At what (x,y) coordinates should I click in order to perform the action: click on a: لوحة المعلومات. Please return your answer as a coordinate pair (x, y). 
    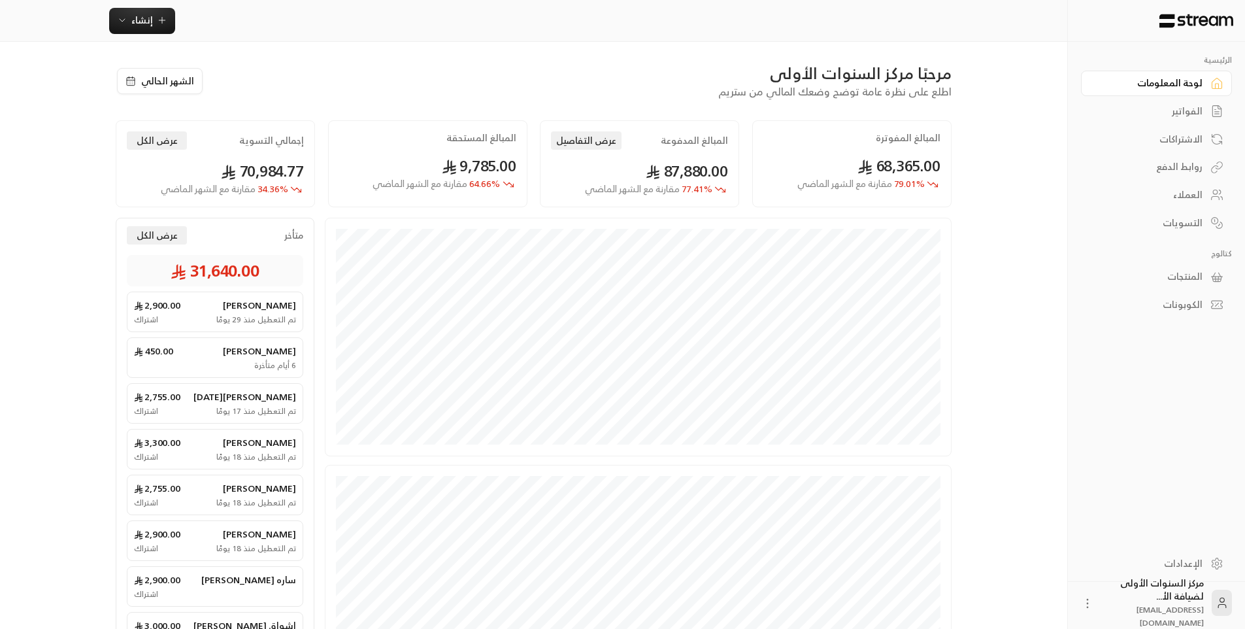
    Looking at the image, I should click on (1156, 83).